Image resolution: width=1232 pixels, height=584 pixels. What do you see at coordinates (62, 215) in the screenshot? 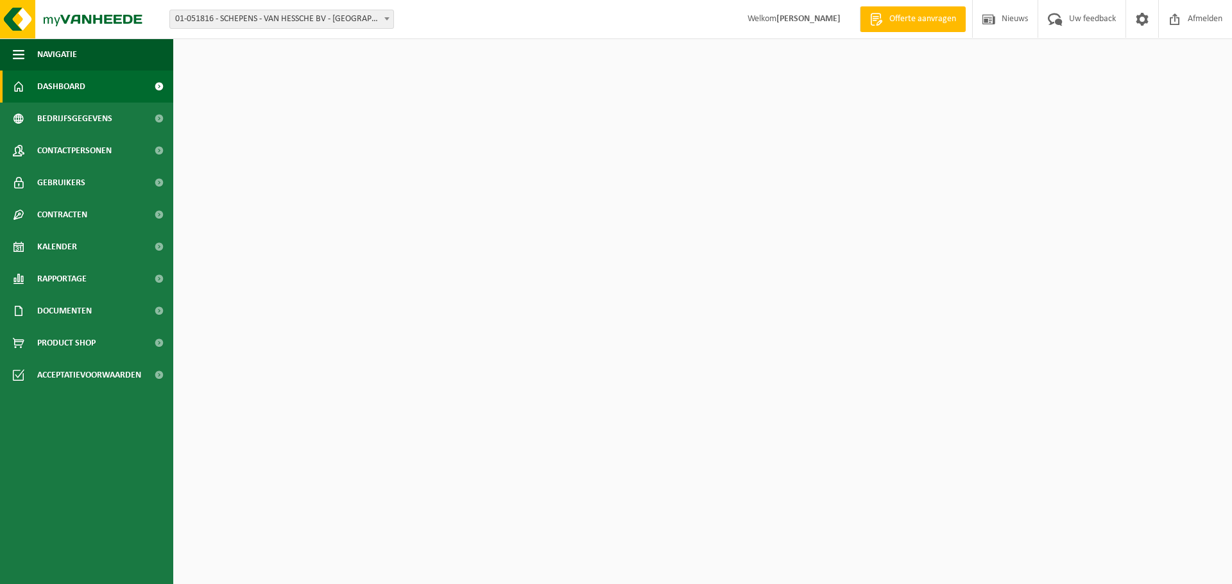
I see `span: Contracten` at bounding box center [62, 215].